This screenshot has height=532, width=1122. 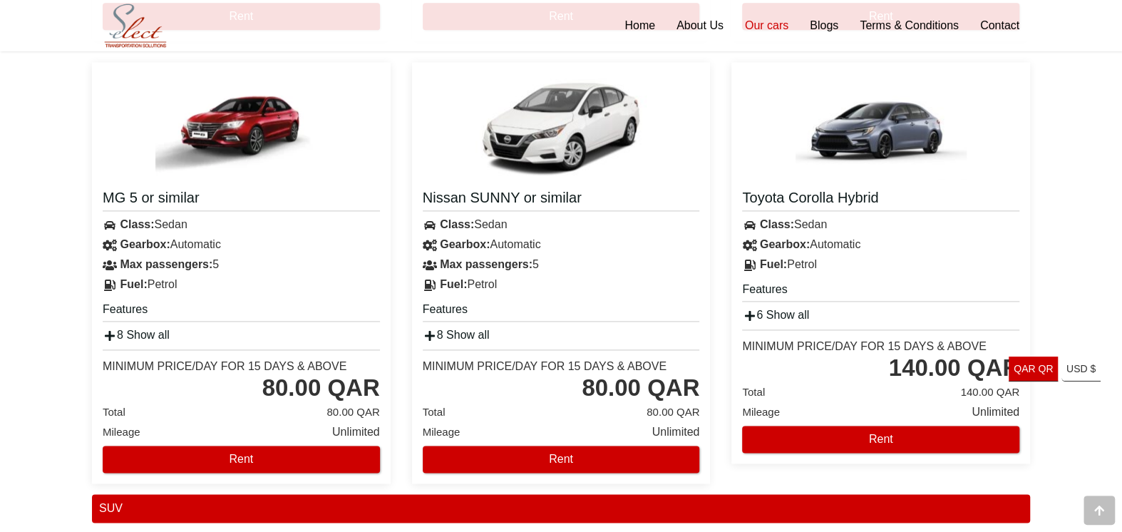 What do you see at coordinates (1081, 369) in the screenshot?
I see `a: USD $` at bounding box center [1081, 369].